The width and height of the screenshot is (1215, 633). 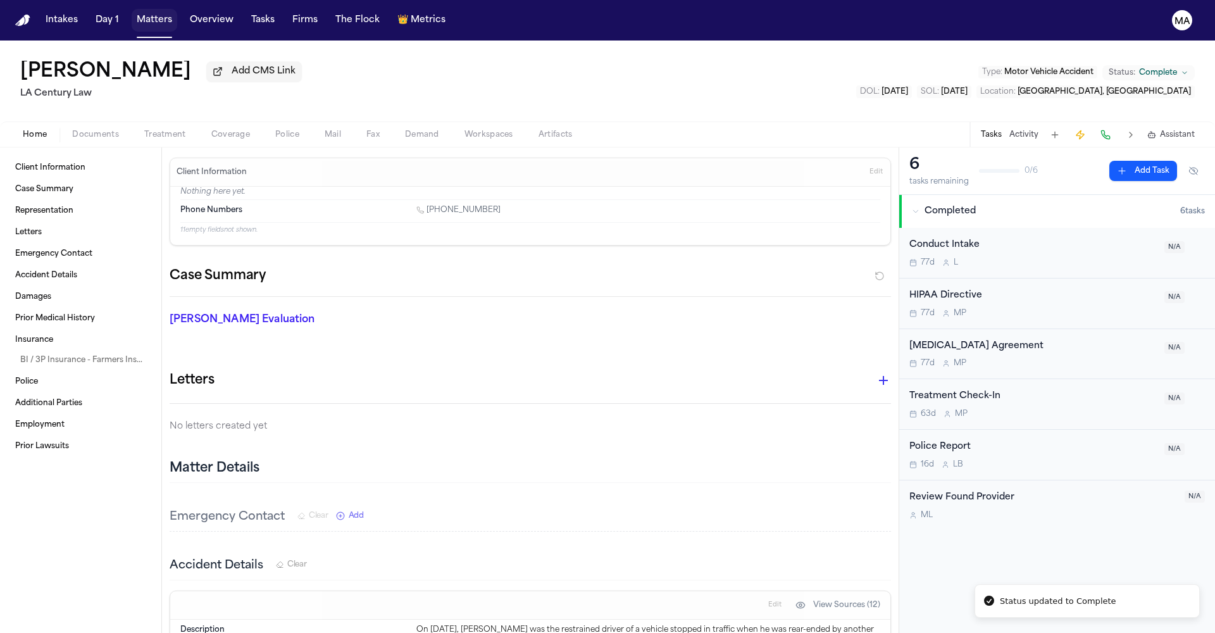 What do you see at coordinates (313, 516) in the screenshot?
I see `button: Clear Emergency Contact` at bounding box center [313, 516].